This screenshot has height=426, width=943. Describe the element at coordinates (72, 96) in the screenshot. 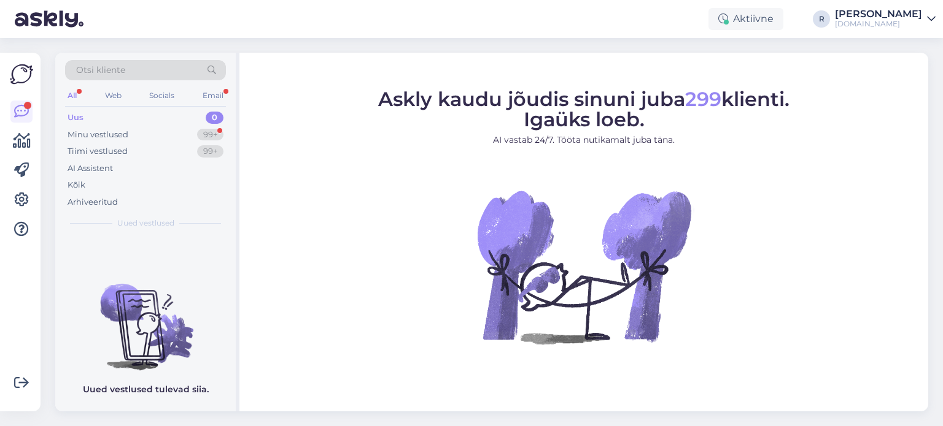

I see `div: All` at that location.